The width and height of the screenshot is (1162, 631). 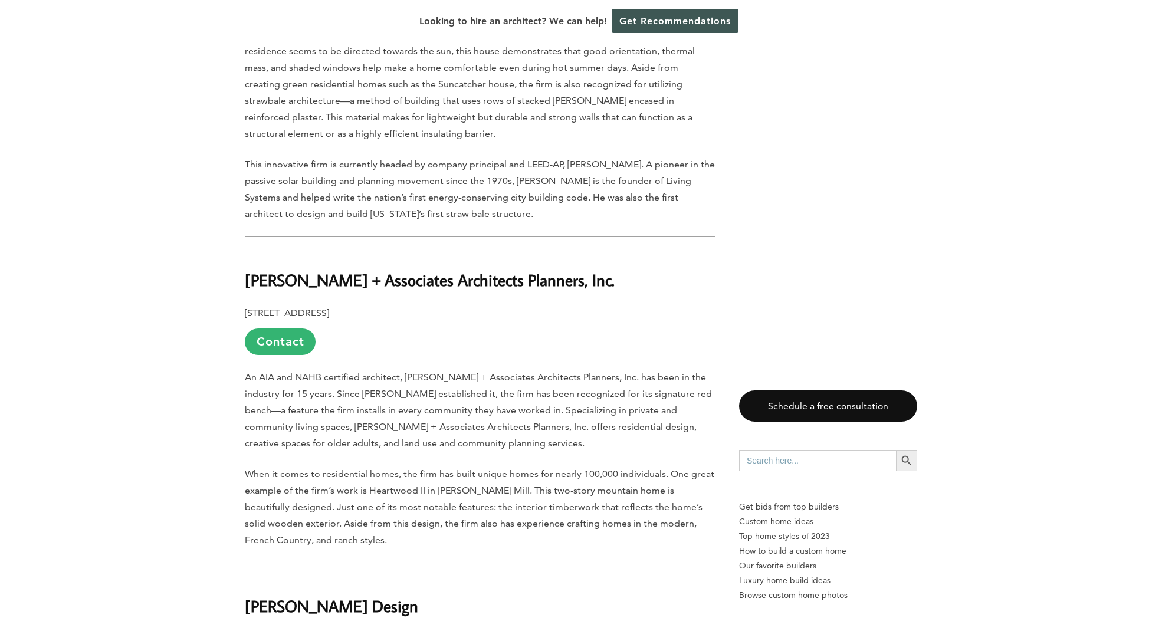 What do you see at coordinates (817, 461) in the screenshot?
I see `input: Search here...` at bounding box center [817, 461].